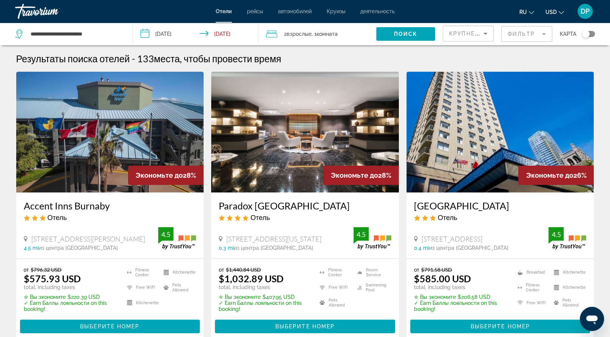  What do you see at coordinates (523, 12) in the screenshot?
I see `span: ru` at bounding box center [523, 12].